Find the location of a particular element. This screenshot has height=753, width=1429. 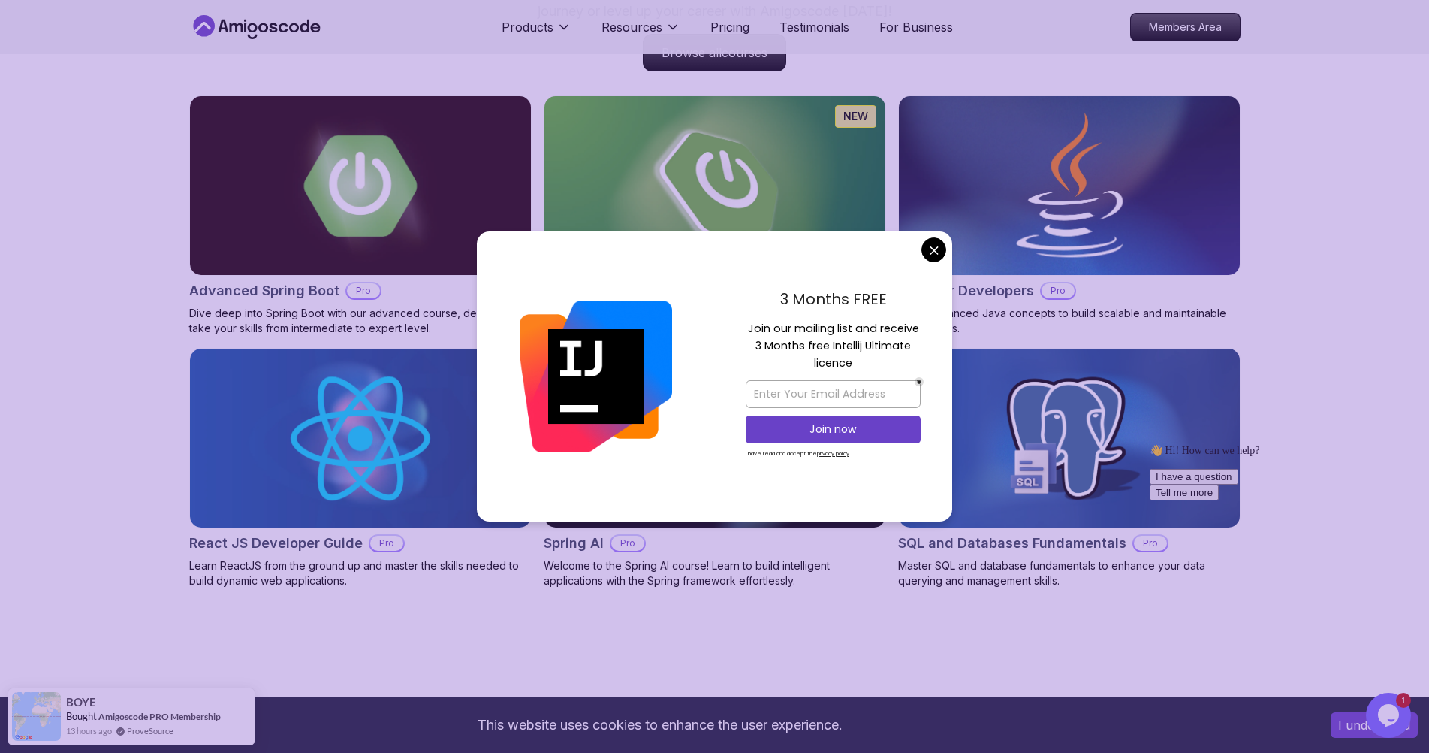

span: BOYE is located at coordinates (81, 701).